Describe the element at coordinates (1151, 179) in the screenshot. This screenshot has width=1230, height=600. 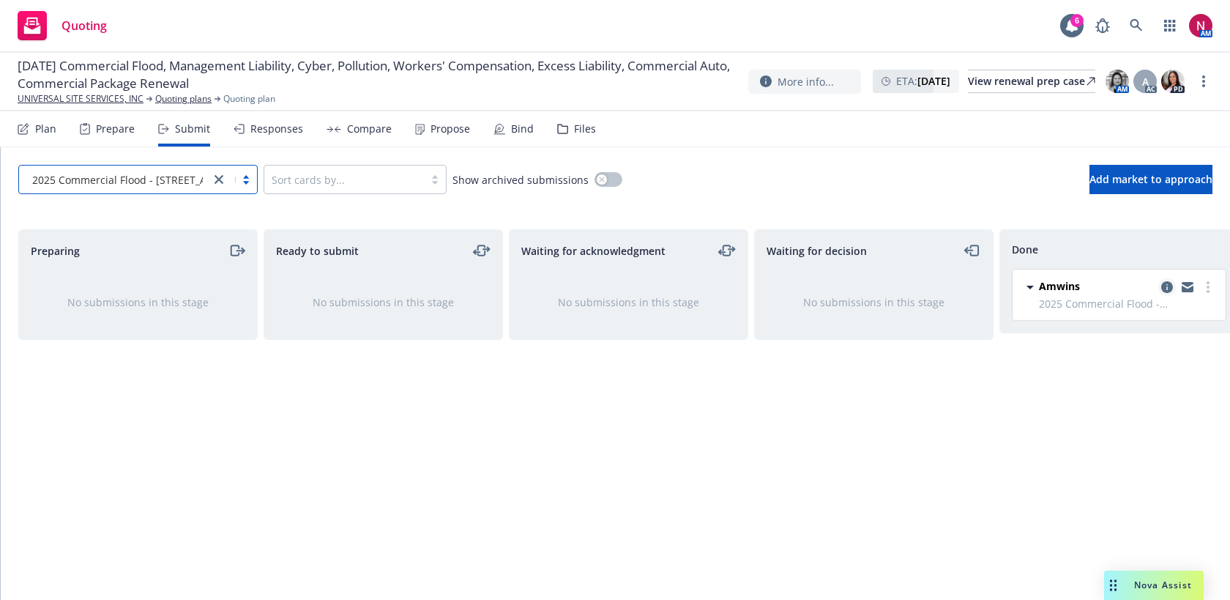
I see `span: Add market to approach` at that location.